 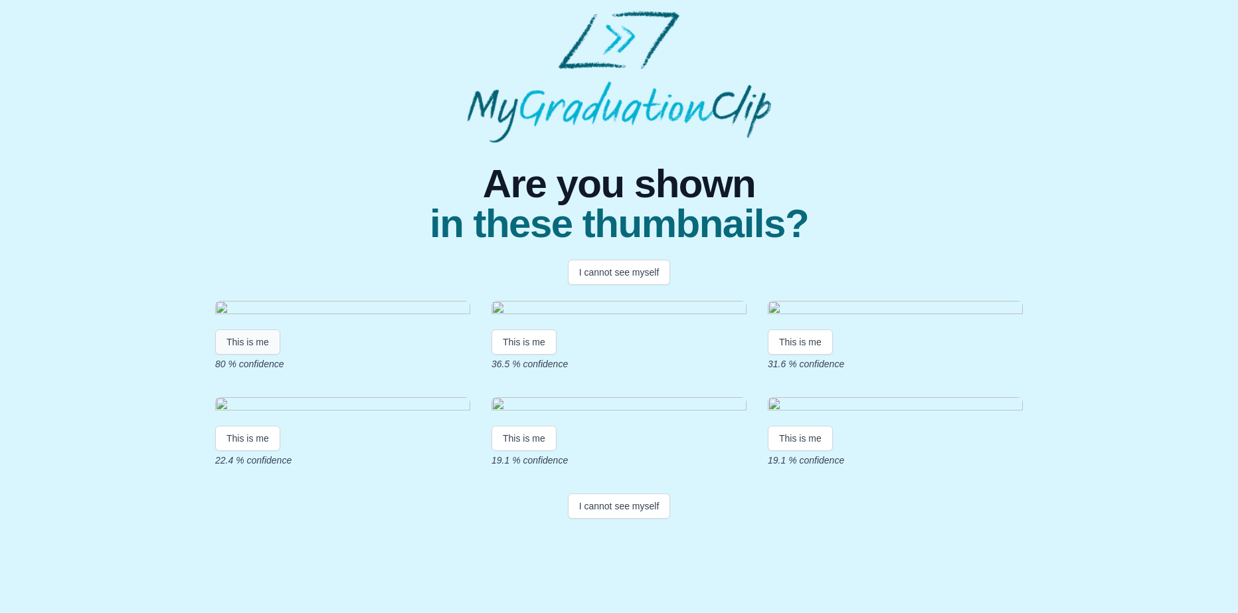 I want to click on img: 202b227f844690d6837ab8b758011b1dc1657904.gif, so click(x=619, y=310).